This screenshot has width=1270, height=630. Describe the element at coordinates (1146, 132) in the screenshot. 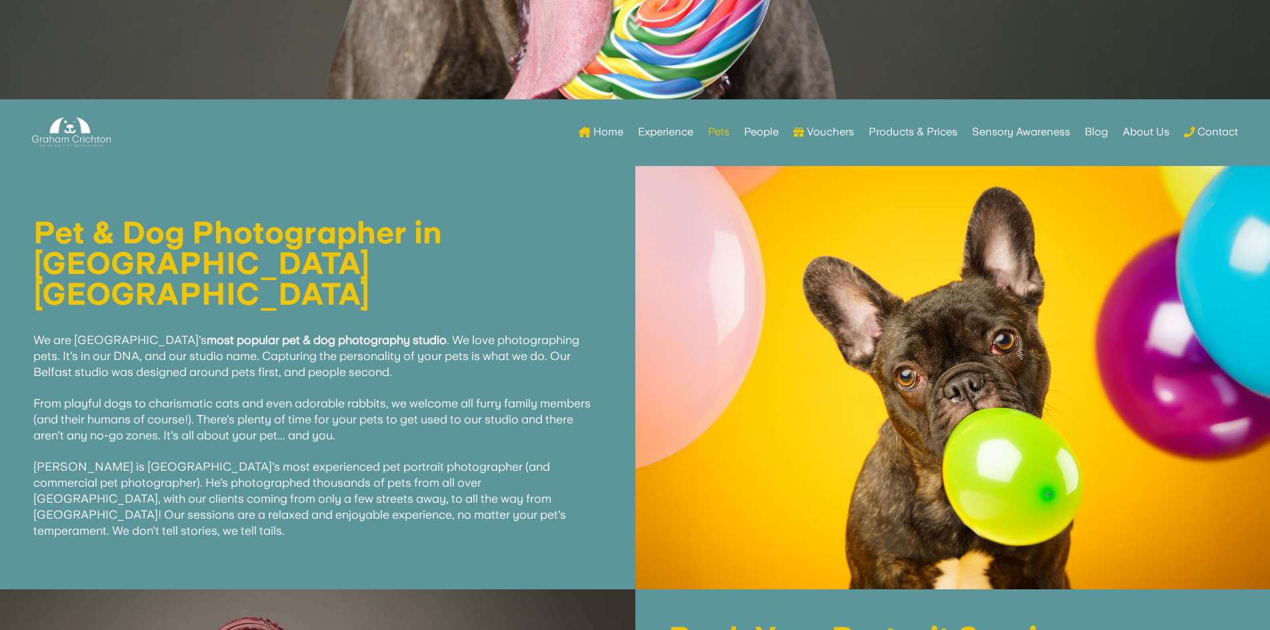

I see `a: About Us` at that location.